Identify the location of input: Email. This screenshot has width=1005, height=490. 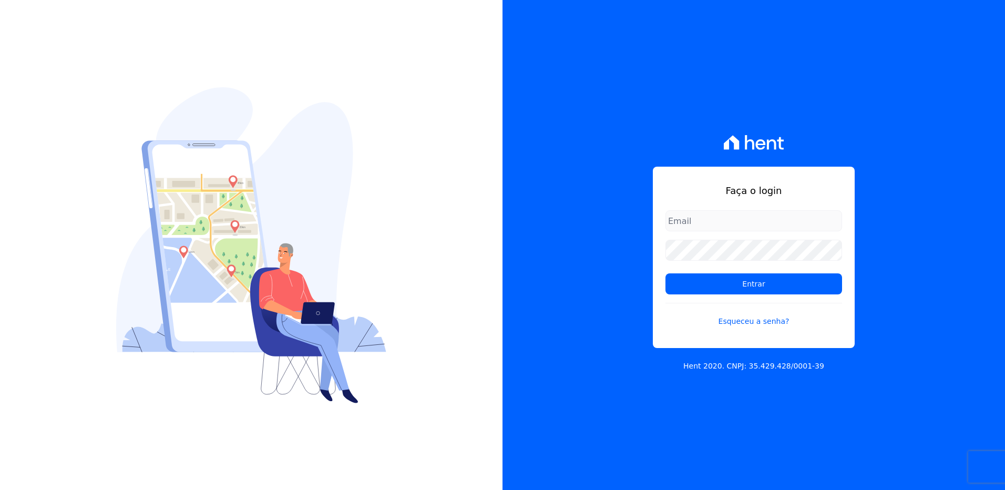
(754, 221).